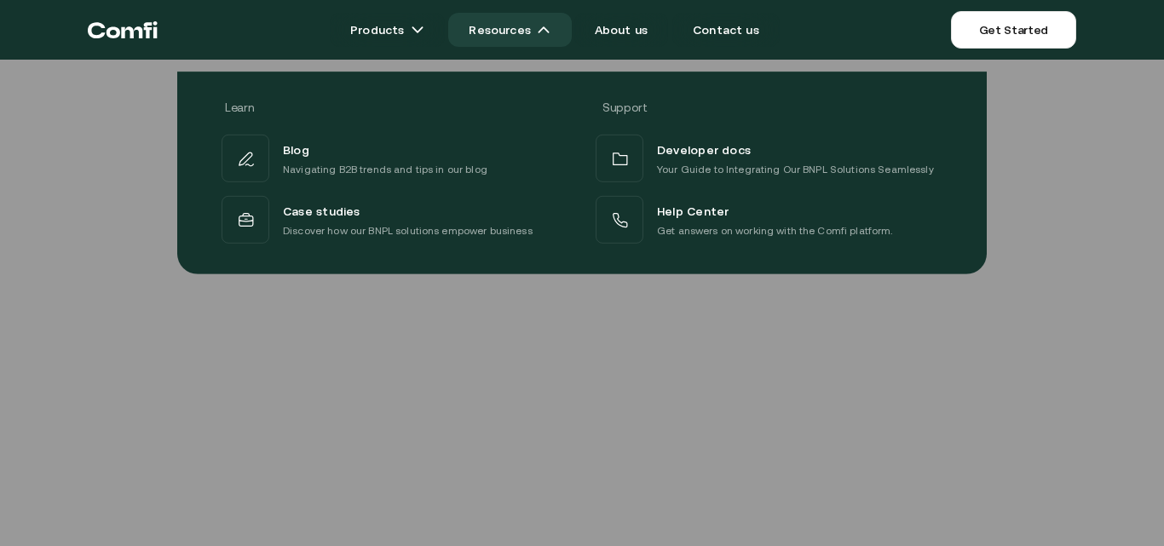 Image resolution: width=1164 pixels, height=546 pixels. I want to click on span: Developer docs, so click(704, 150).